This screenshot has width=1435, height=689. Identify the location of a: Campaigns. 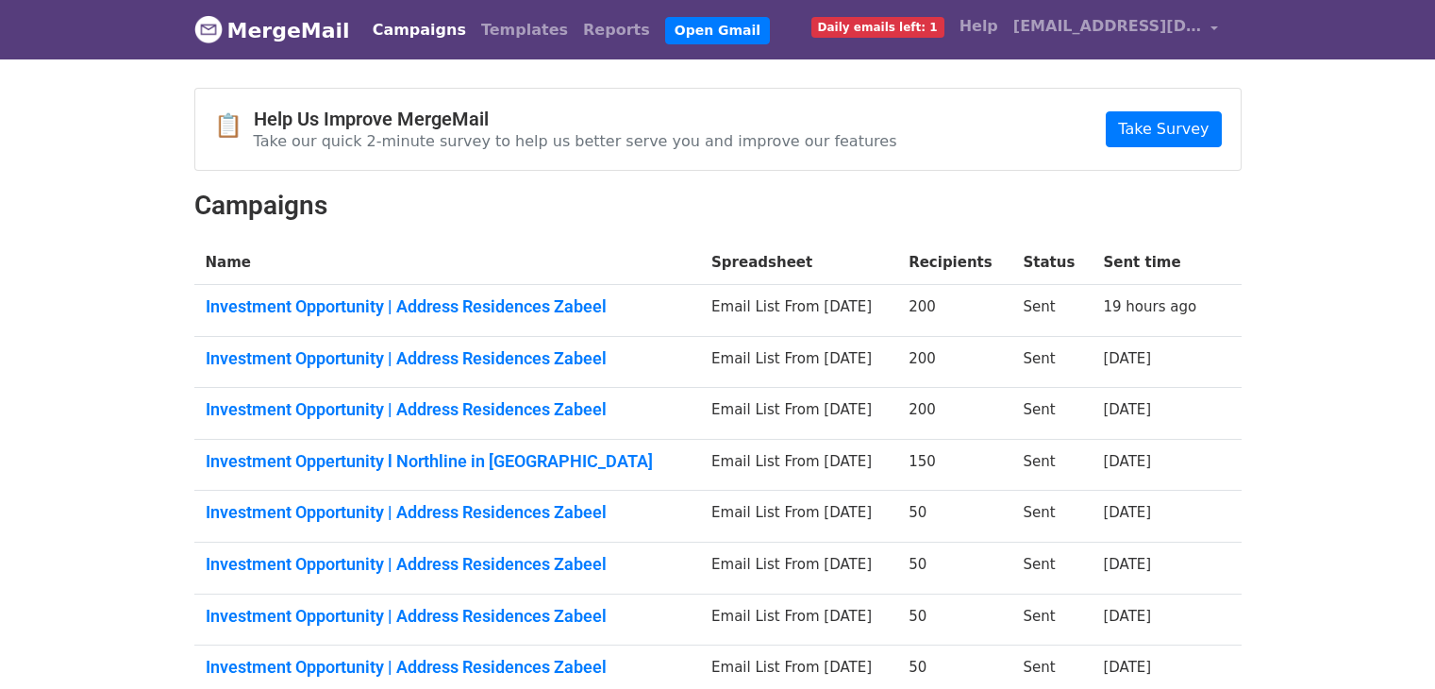
(419, 30).